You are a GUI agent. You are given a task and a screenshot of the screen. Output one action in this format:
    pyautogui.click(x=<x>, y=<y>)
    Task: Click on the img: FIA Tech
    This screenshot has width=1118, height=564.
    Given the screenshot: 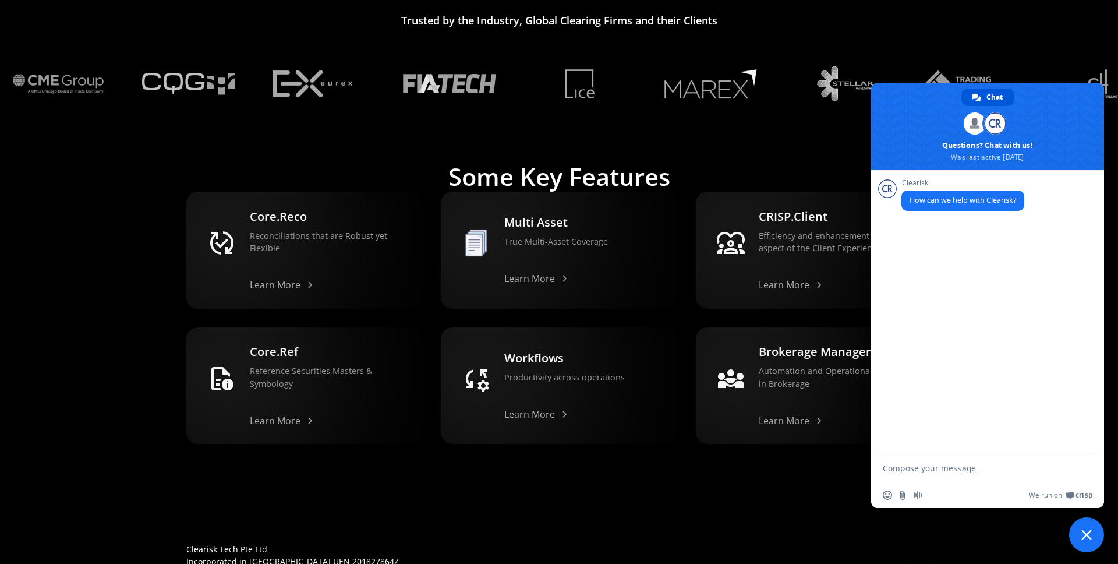 What is the action you would take?
    pyautogui.click(x=449, y=83)
    